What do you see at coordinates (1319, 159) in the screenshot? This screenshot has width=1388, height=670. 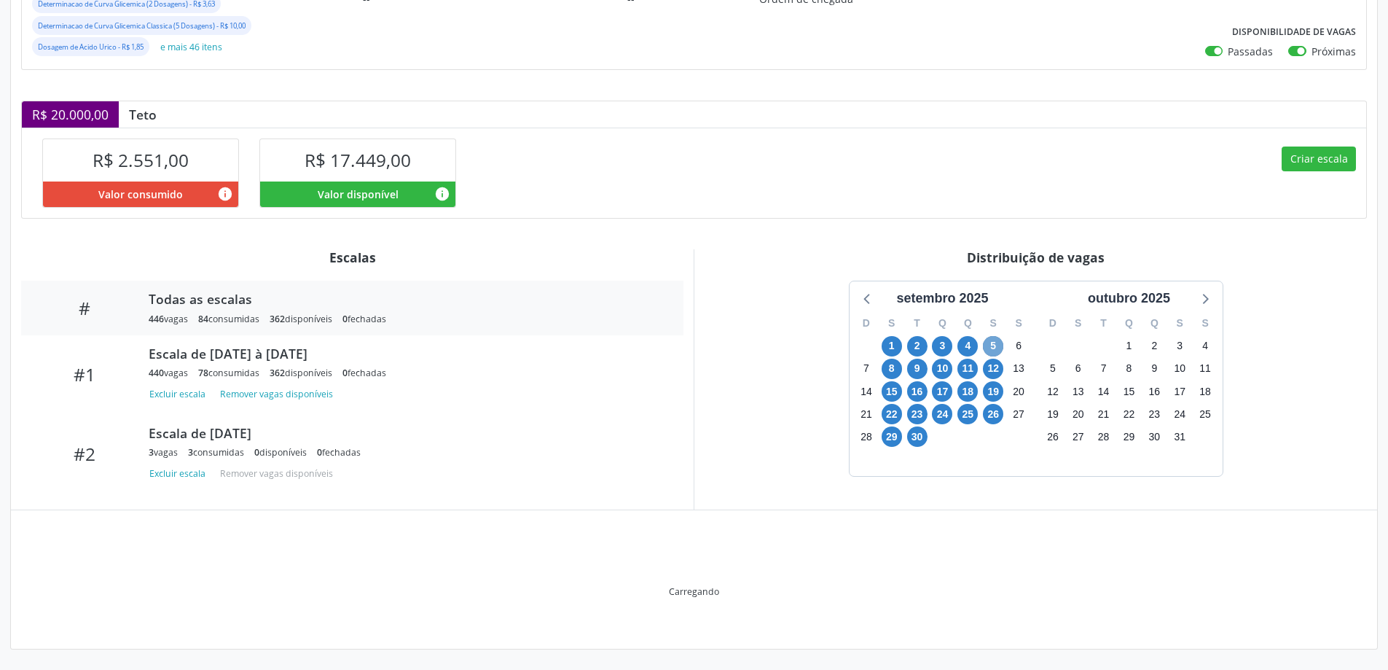 I see `button: Criar escala` at bounding box center [1319, 159].